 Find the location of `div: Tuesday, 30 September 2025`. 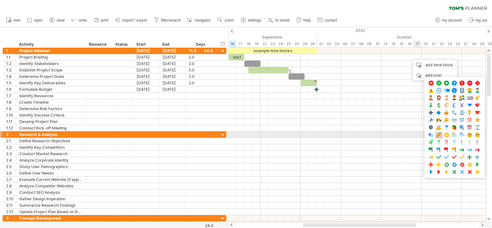

div: Tuesday, 30 September 2025 is located at coordinates (312, 44).